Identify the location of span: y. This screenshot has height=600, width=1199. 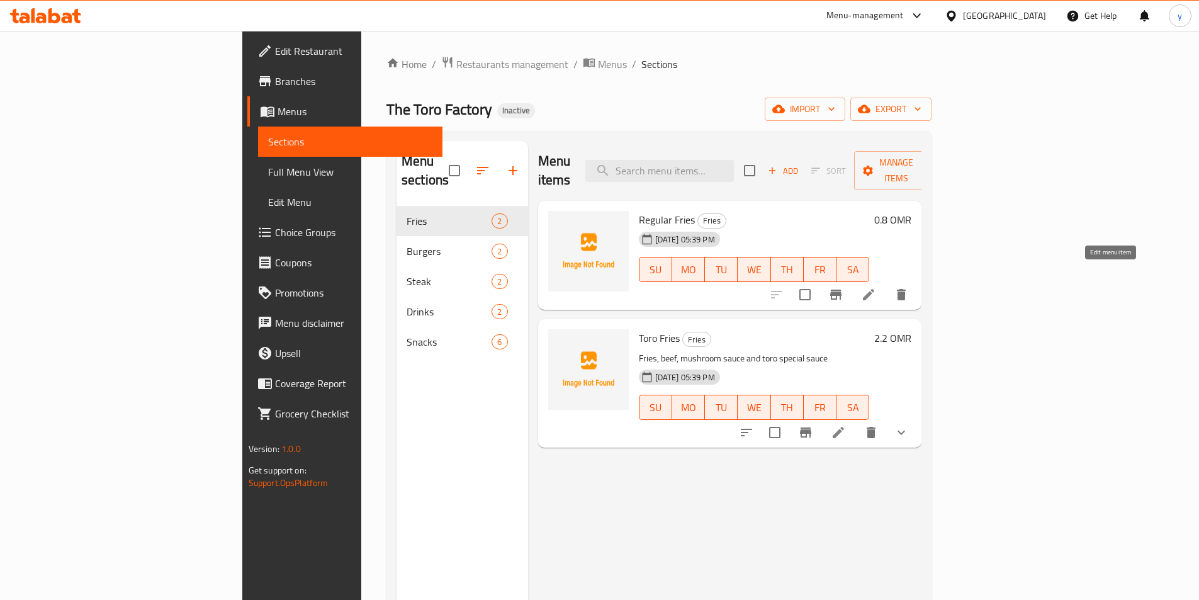
(1179, 16).